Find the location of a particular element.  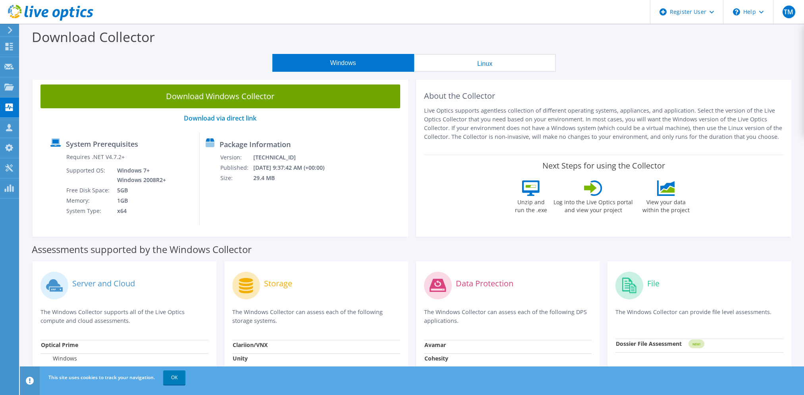

td: Memory: is located at coordinates (88, 201).